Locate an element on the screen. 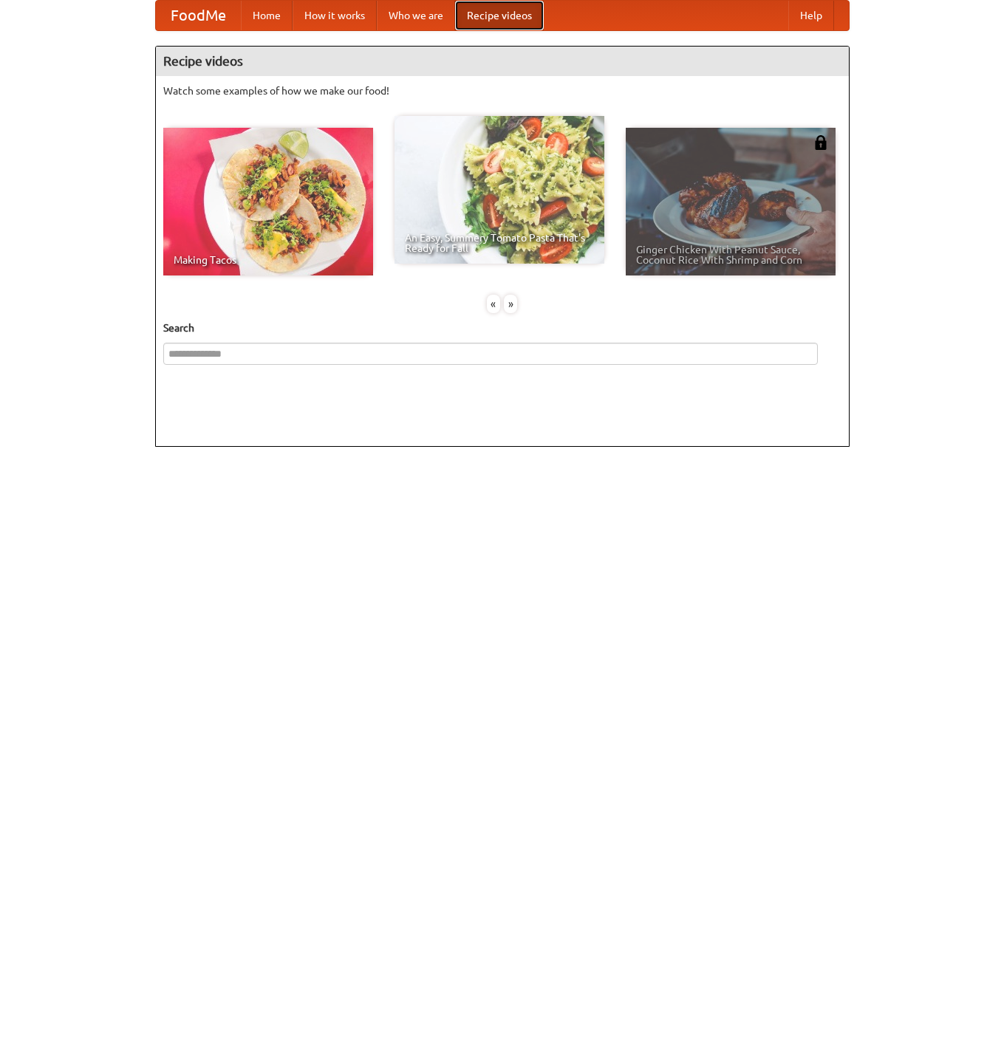 This screenshot has height=1045, width=1004. a: Who we are is located at coordinates (416, 16).